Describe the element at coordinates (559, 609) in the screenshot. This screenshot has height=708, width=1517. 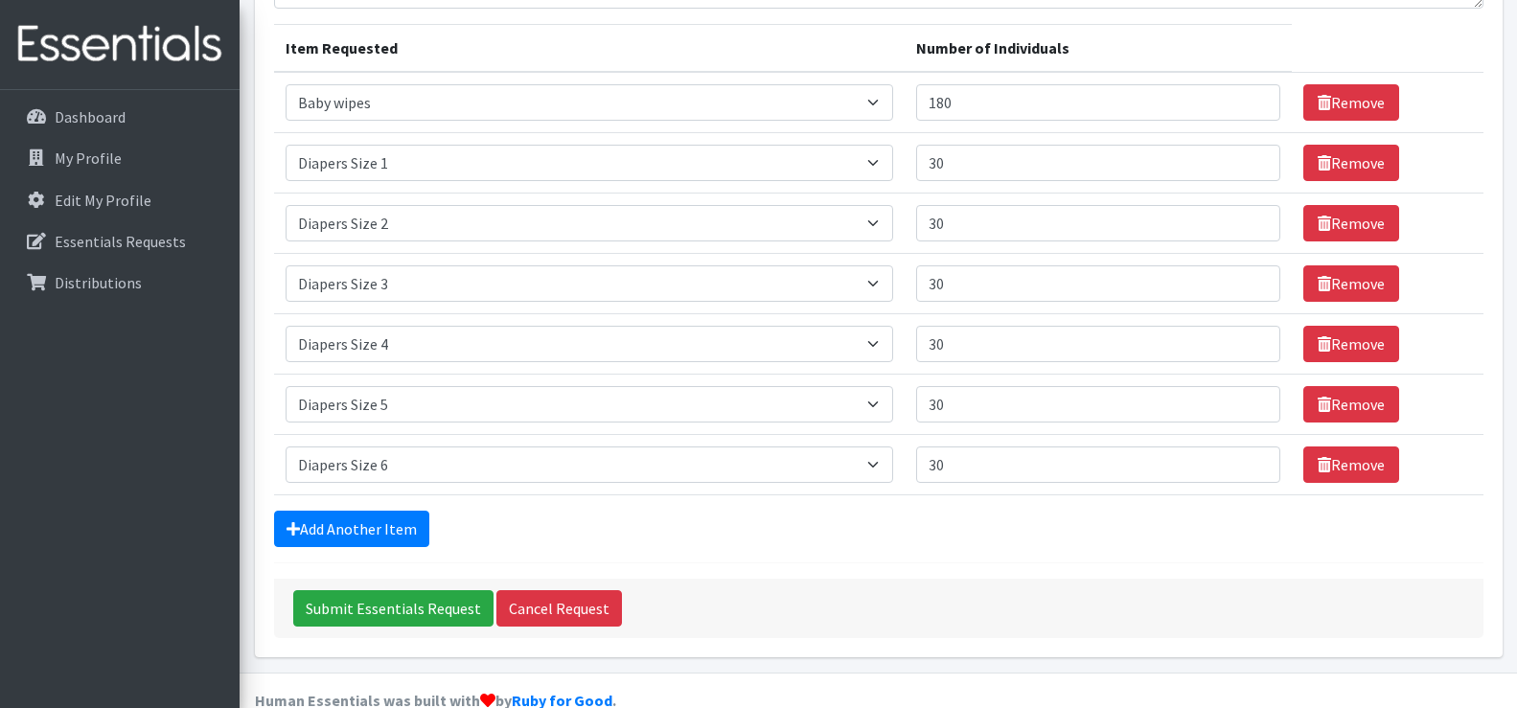
I see `a: Cancel Request` at that location.